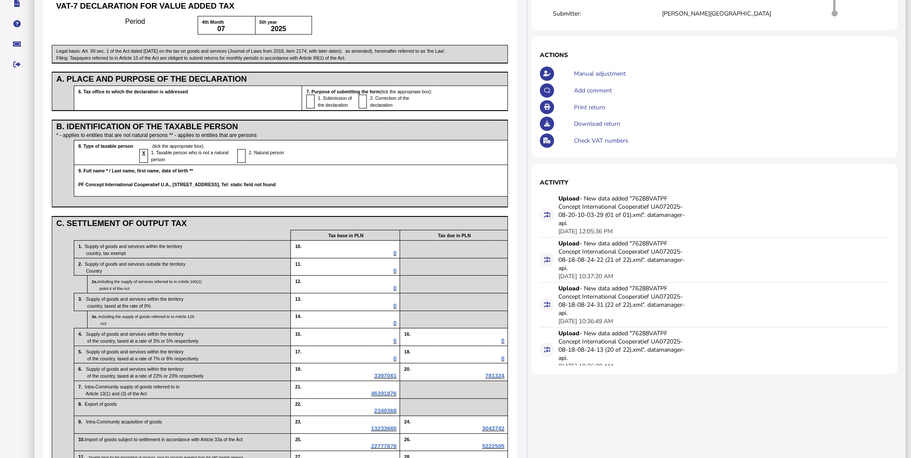  Describe the element at coordinates (138, 341) in the screenshot. I see `span: of the country, taxed at a rate of 3% or 5% respectively` at that location.